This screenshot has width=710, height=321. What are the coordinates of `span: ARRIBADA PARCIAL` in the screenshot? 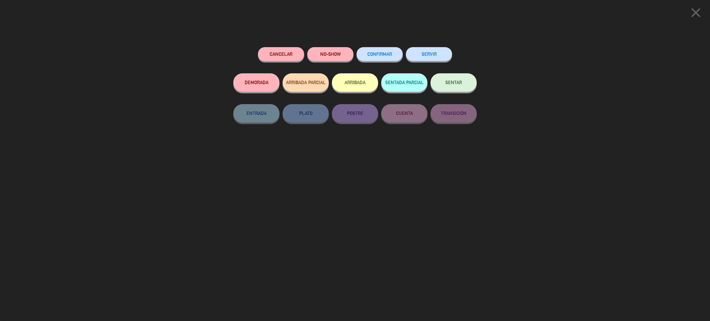 It's located at (306, 82).